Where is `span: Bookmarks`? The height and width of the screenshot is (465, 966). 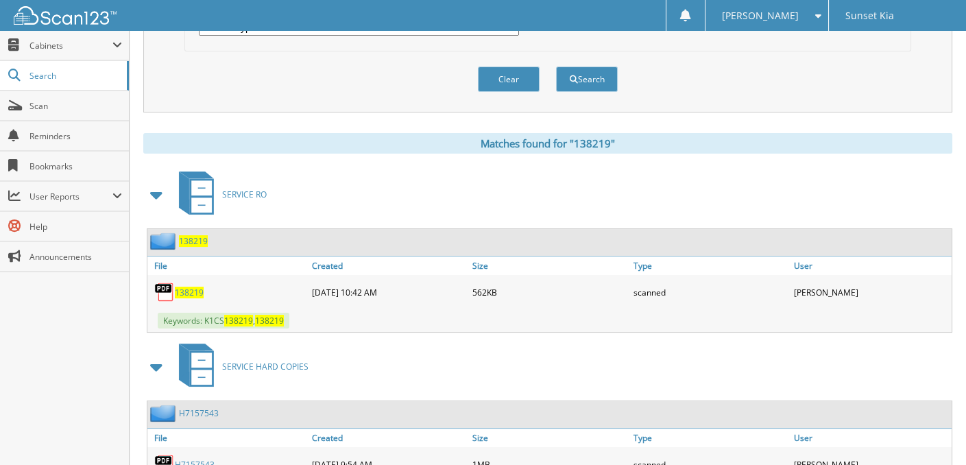 span: Bookmarks is located at coordinates (75, 166).